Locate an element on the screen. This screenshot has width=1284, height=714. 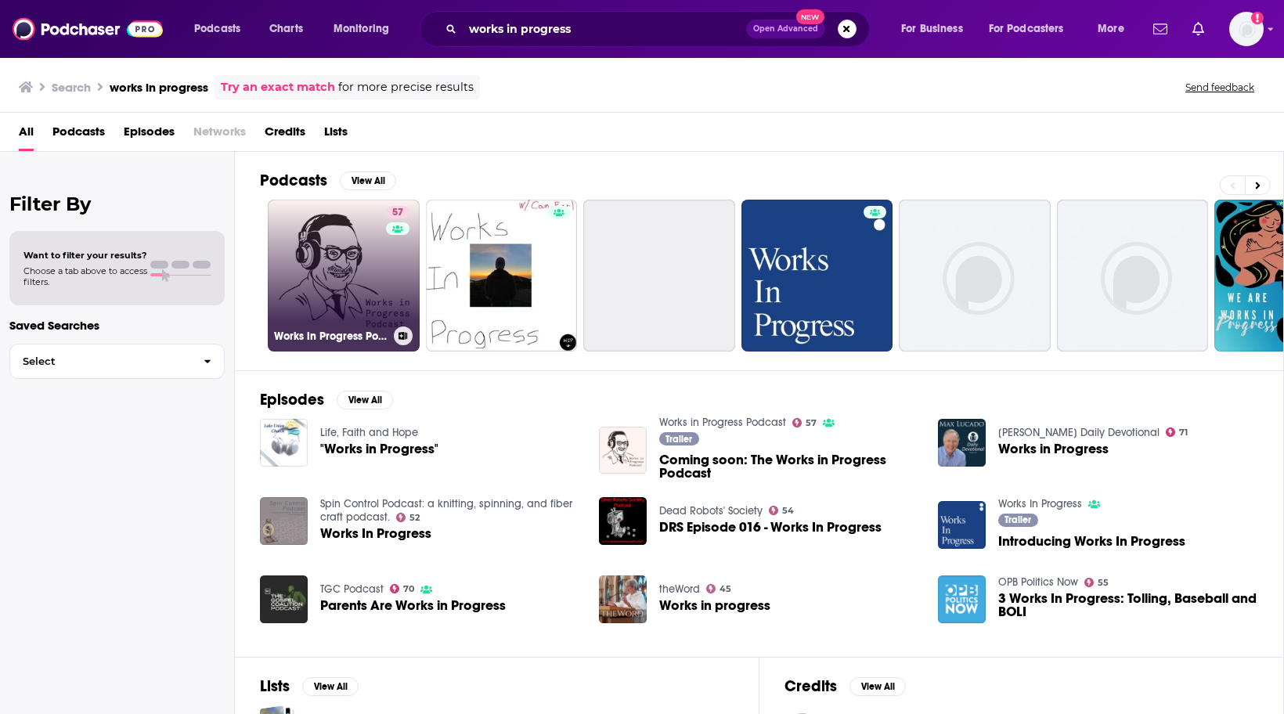
span: Logged in as Isla is located at coordinates (1246, 29).